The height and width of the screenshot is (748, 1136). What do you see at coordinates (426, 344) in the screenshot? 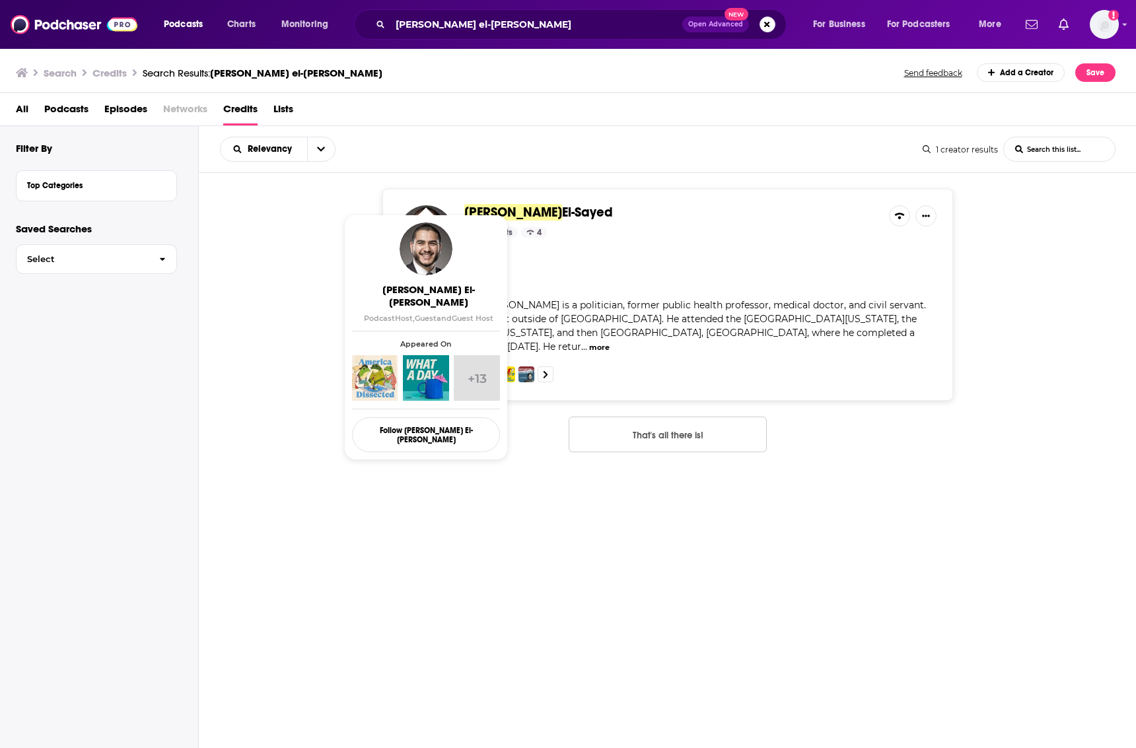
I see `span: Appeared On` at bounding box center [426, 344].